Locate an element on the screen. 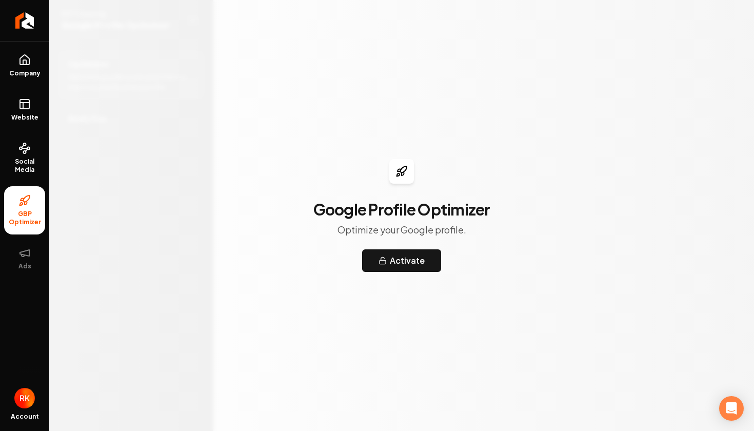  div: Open Intercom Messenger is located at coordinates (731, 408).